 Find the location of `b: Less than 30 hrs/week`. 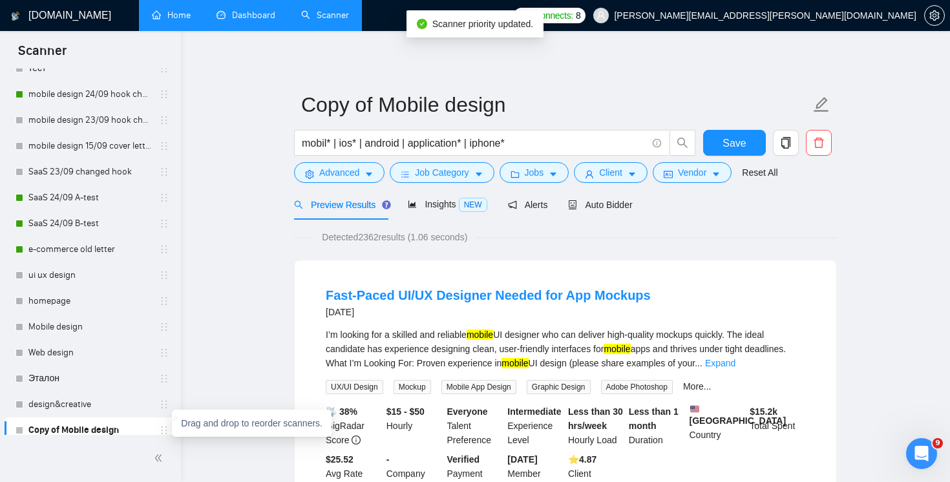

b: Less than 30 hrs/week is located at coordinates (595, 419).